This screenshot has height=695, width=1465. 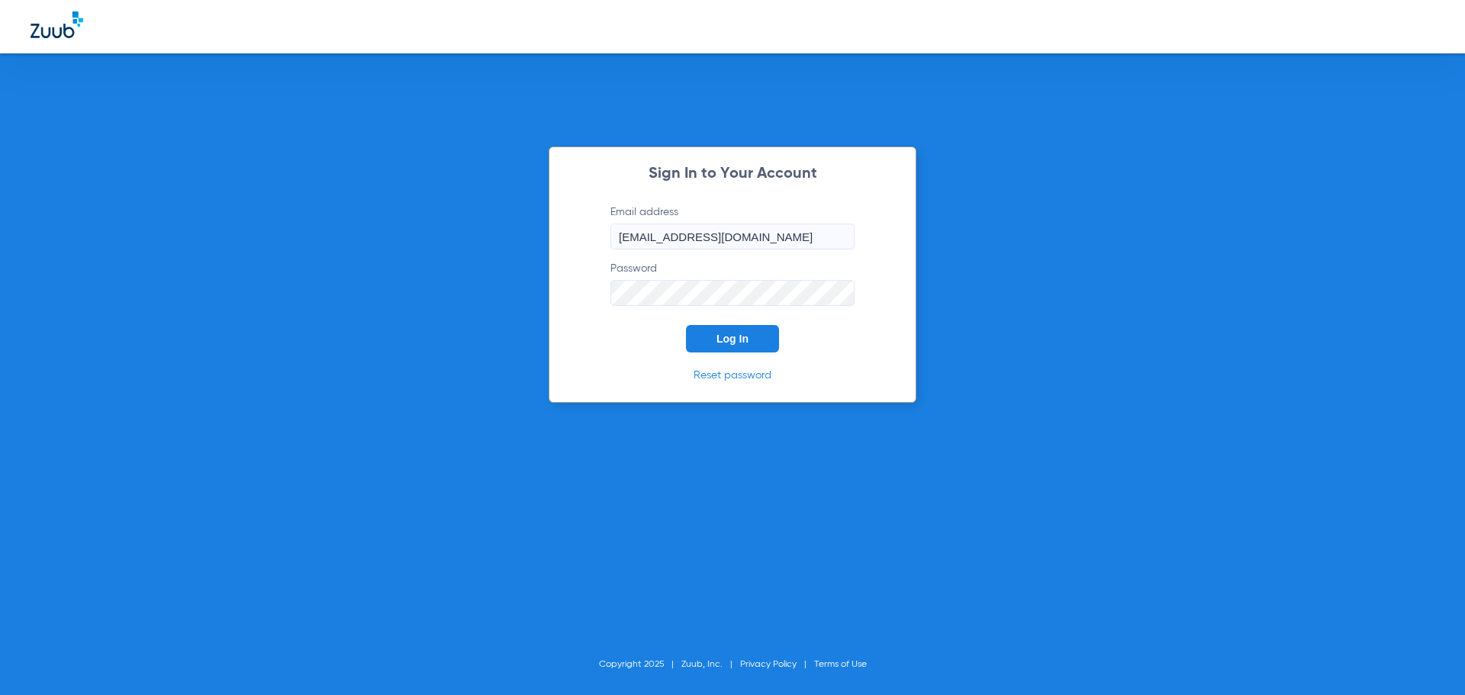 I want to click on label: Email address, so click(x=733, y=227).